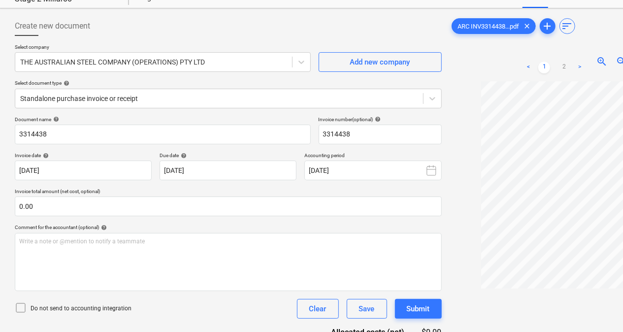 The width and height of the screenshot is (623, 332). I want to click on span: Create new document, so click(52, 26).